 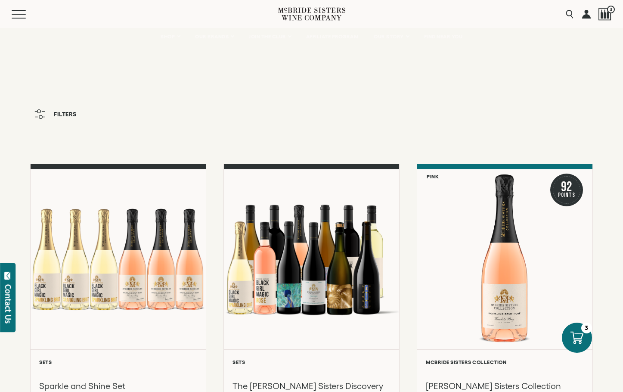 What do you see at coordinates (389, 37) in the screenshot?
I see `span: OUR STORY` at bounding box center [389, 37].